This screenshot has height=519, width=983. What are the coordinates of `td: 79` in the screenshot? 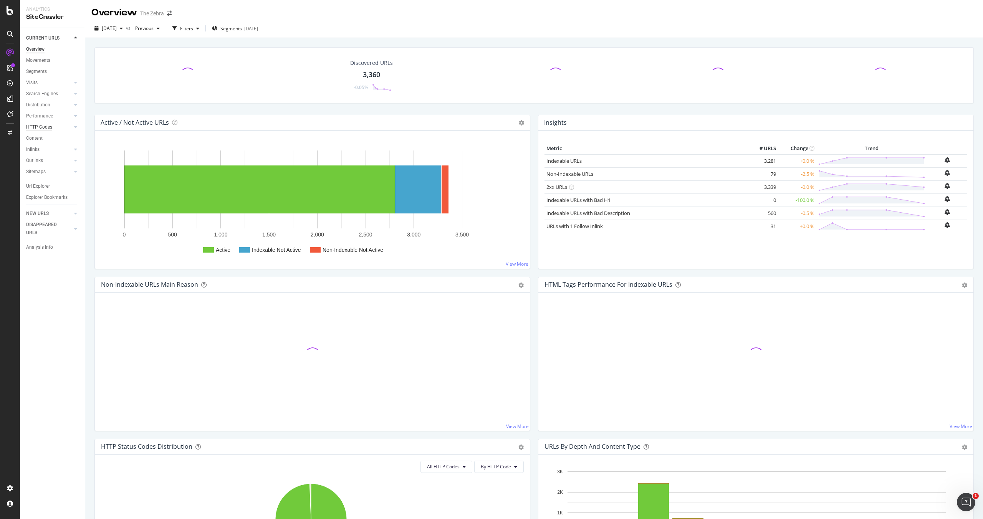 It's located at (762, 174).